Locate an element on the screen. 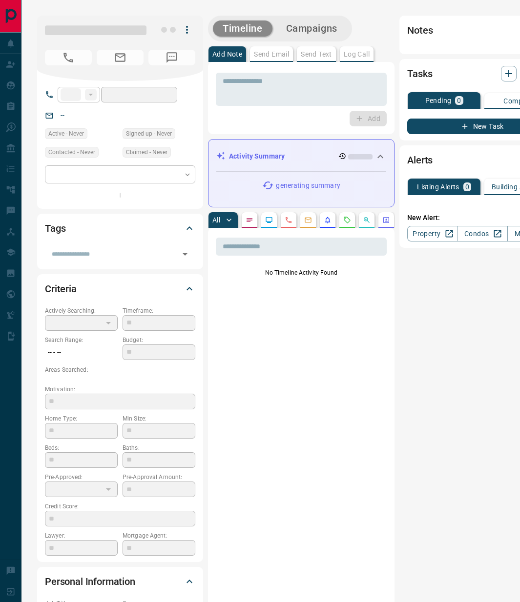 This screenshot has width=520, height=602. svg: Requests is located at coordinates (347, 220).